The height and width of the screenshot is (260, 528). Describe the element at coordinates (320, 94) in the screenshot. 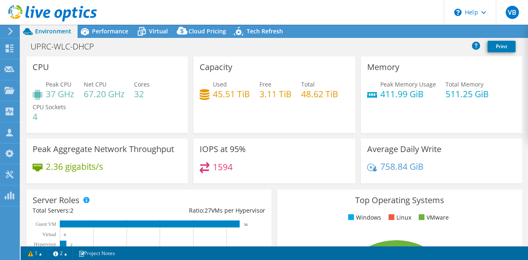

I see `h4: 48.62 TiB` at that location.